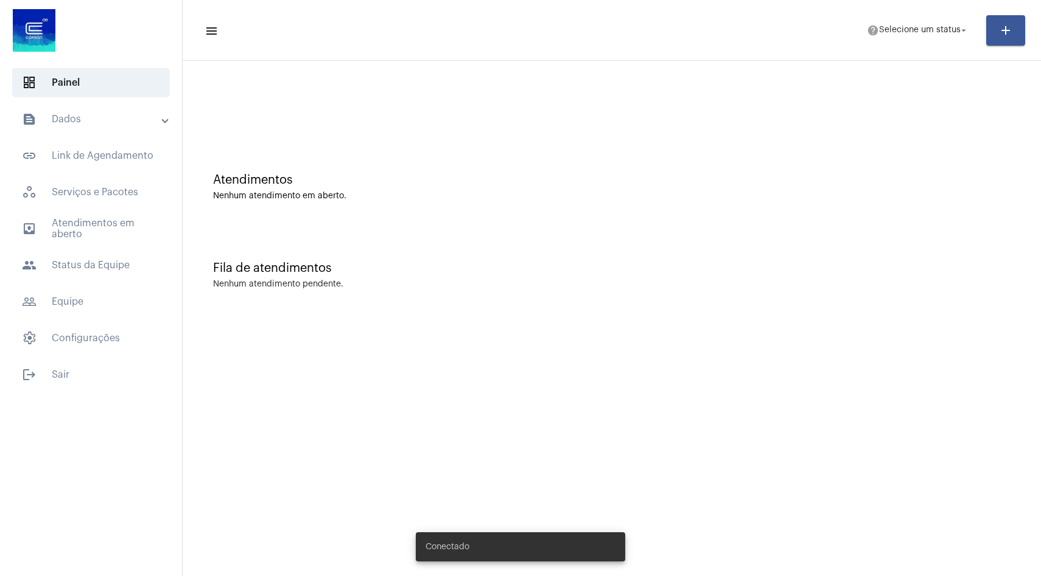  Describe the element at coordinates (612, 268) in the screenshot. I see `div: Fila de atendimentos` at that location.